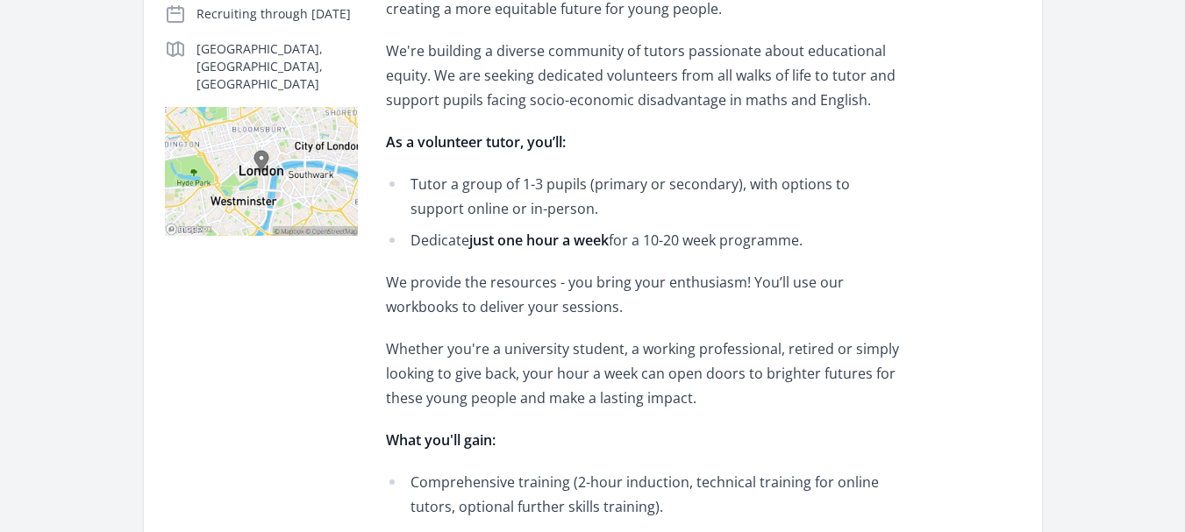 The height and width of the screenshot is (532, 1185). What do you see at coordinates (642, 295) in the screenshot?
I see `p: We provide the resources - you bring your enthusiasm! You’ll use our workbooks to deliver your se...` at bounding box center [642, 295].